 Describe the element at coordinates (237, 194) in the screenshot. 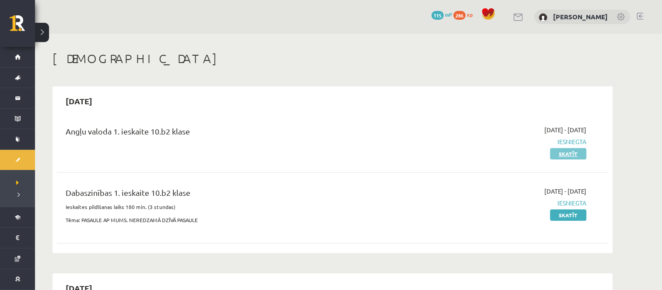

I see `div: Dabaszinības 1. ieskaite 10.b2 klase` at that location.